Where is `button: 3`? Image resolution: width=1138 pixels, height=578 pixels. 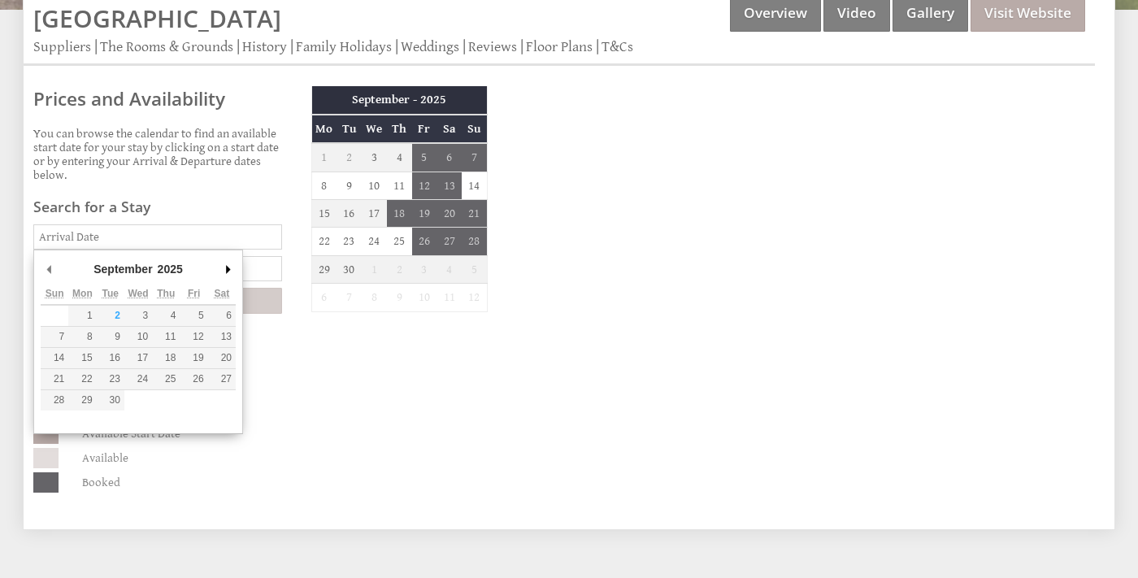 button: 3 is located at coordinates (138, 315).